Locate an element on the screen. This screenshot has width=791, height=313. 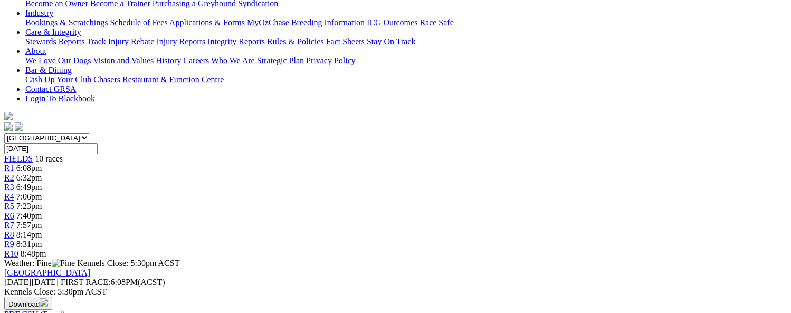
span: FIELDS is located at coordinates (18, 158).